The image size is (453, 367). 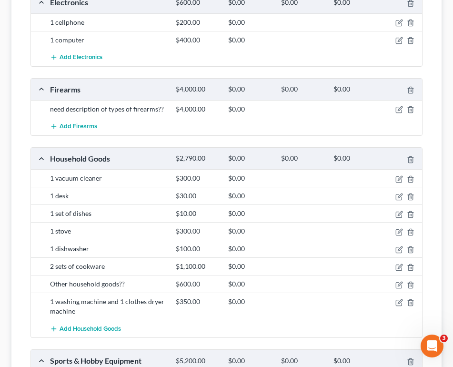 What do you see at coordinates (197, 284) in the screenshot?
I see `div: $600.00` at bounding box center [197, 284].